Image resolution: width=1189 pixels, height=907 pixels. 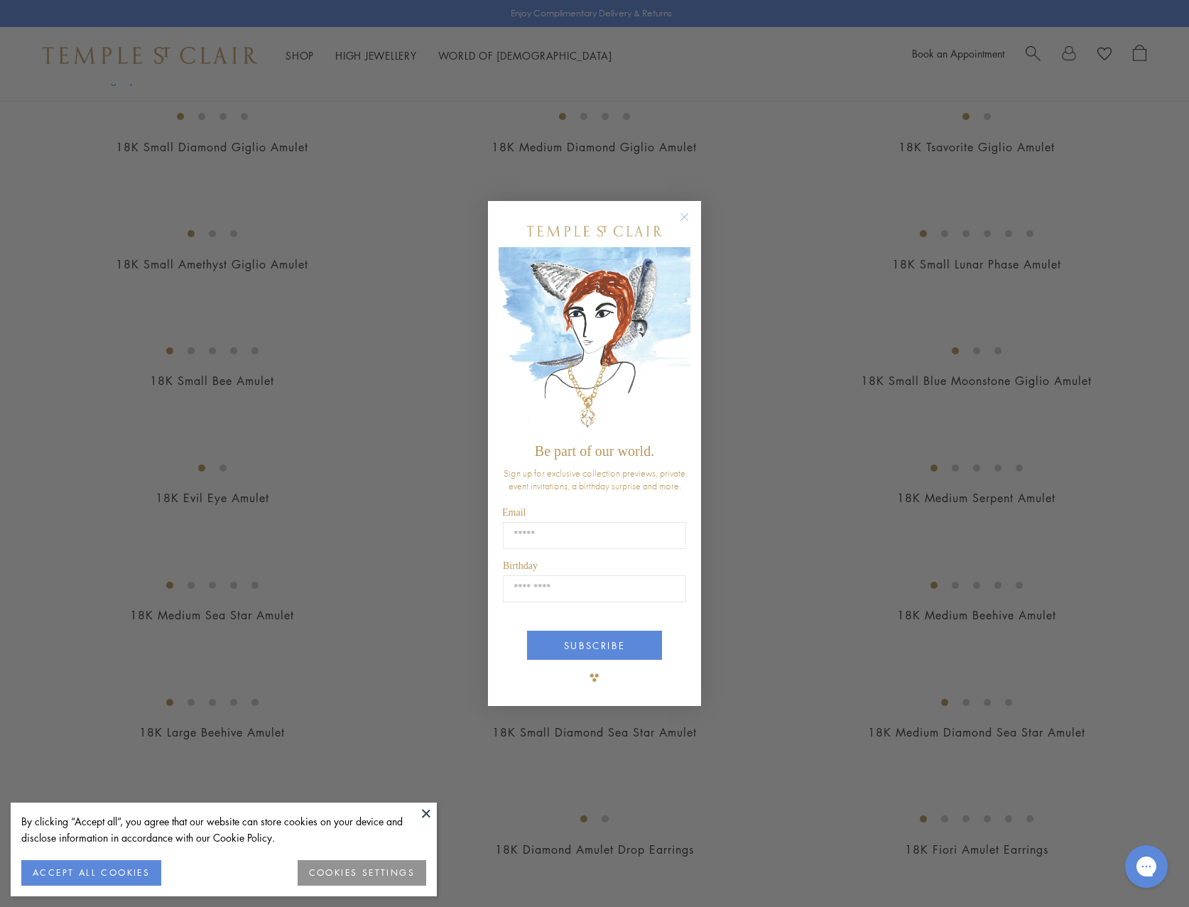 What do you see at coordinates (224, 830) in the screenshot?
I see `div: By clicking “Accept all”, you agree that our website can store cookies on your device and disclos...` at bounding box center [224, 830].